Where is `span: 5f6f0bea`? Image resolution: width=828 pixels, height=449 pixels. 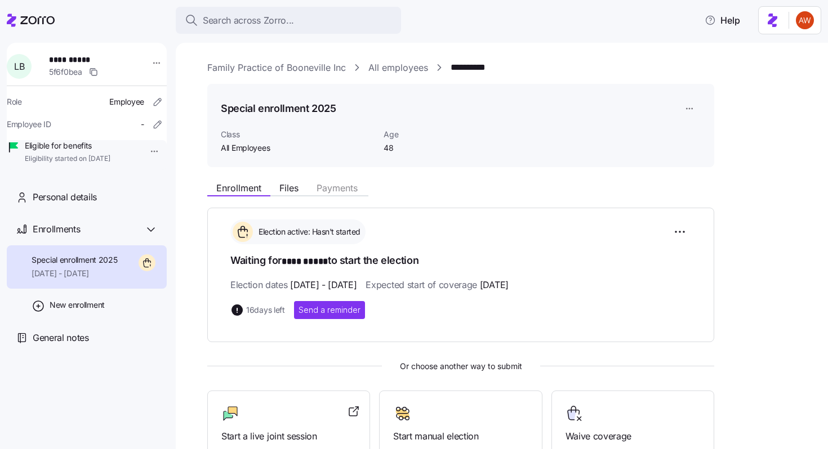 span: 5f6f0bea is located at coordinates (65, 72).